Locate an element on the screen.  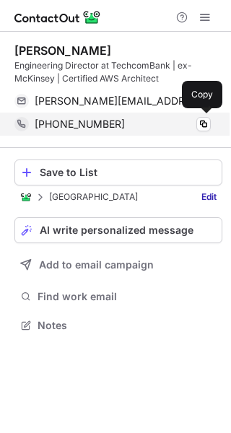
button: Notes is located at coordinates (118, 326).